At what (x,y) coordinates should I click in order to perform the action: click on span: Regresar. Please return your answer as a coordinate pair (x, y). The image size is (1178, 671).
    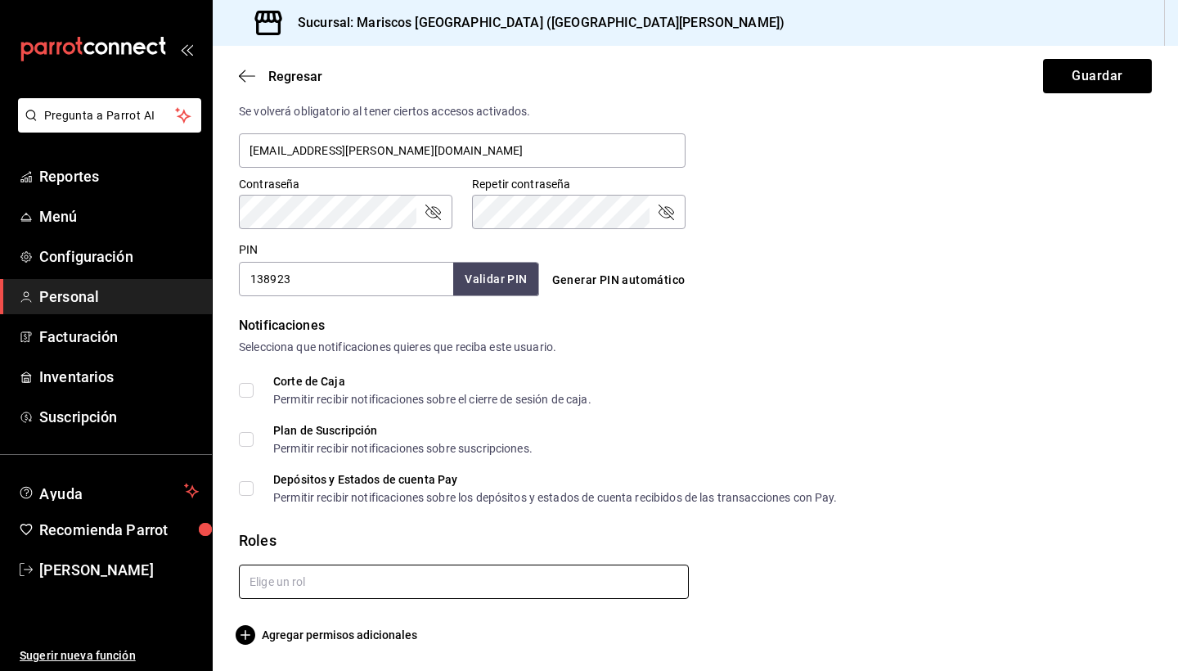
    Looking at the image, I should click on (295, 76).